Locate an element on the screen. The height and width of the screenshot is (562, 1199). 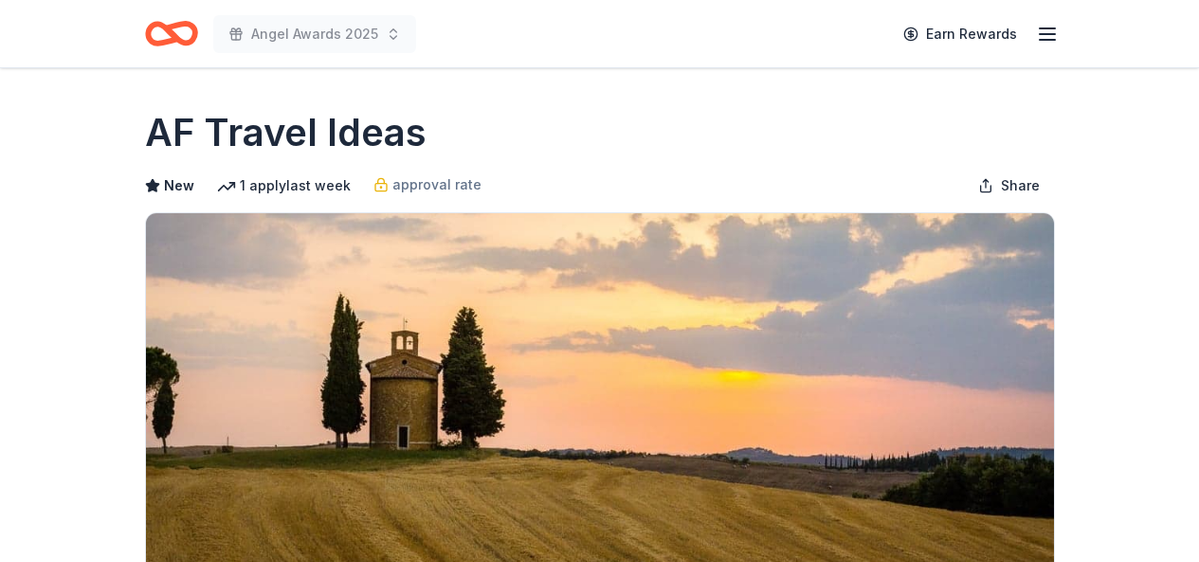
span: Share is located at coordinates (1020, 186).